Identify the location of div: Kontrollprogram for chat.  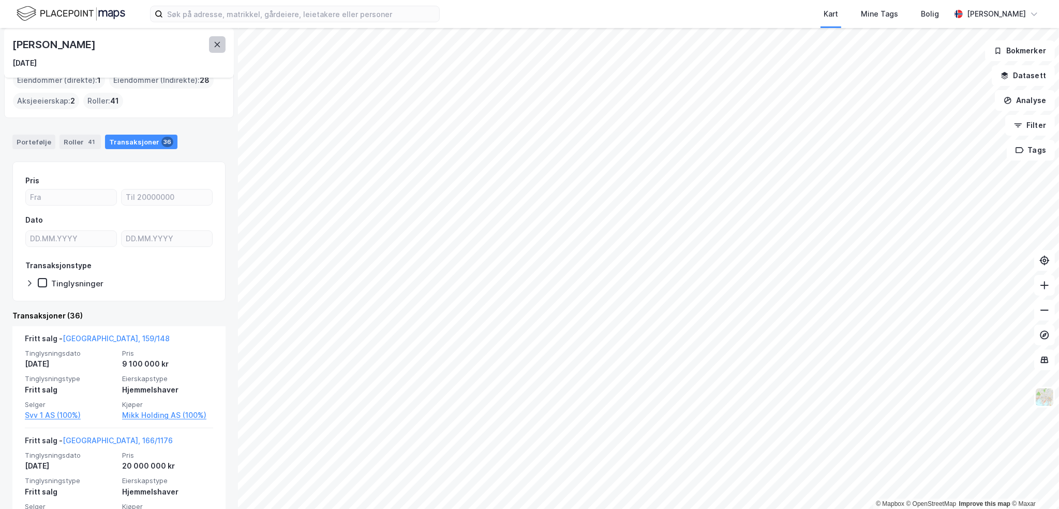
(1033, 484).